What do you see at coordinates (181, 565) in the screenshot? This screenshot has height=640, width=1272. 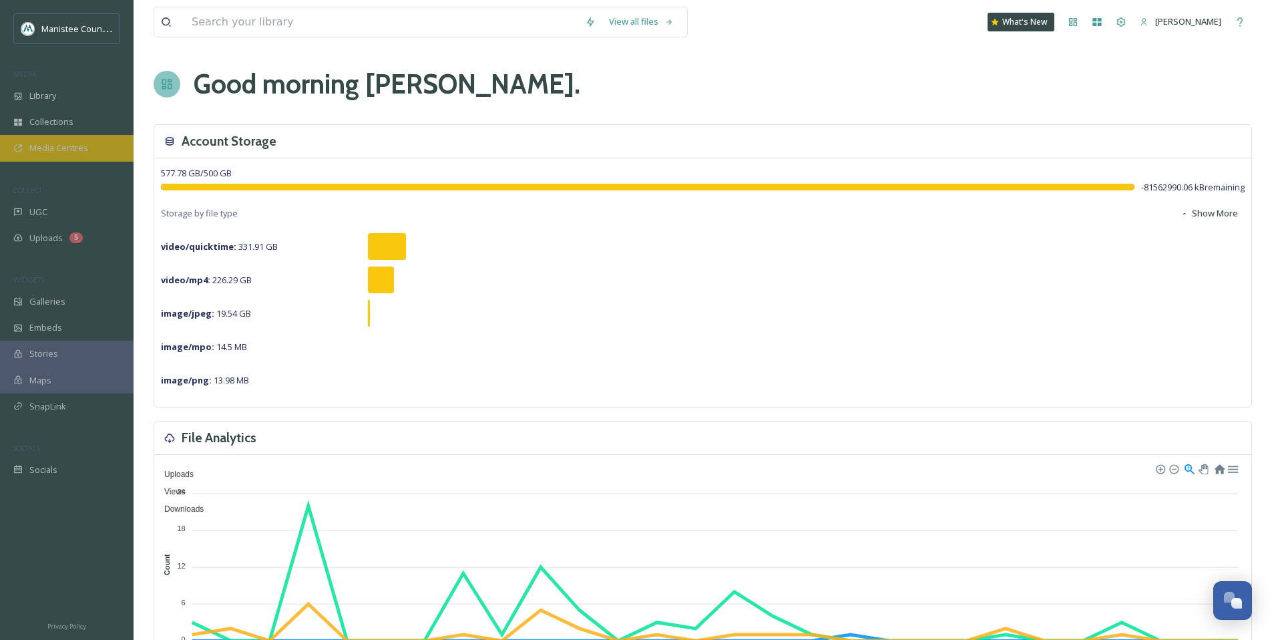 I see `tspan: 12` at bounding box center [181, 565].